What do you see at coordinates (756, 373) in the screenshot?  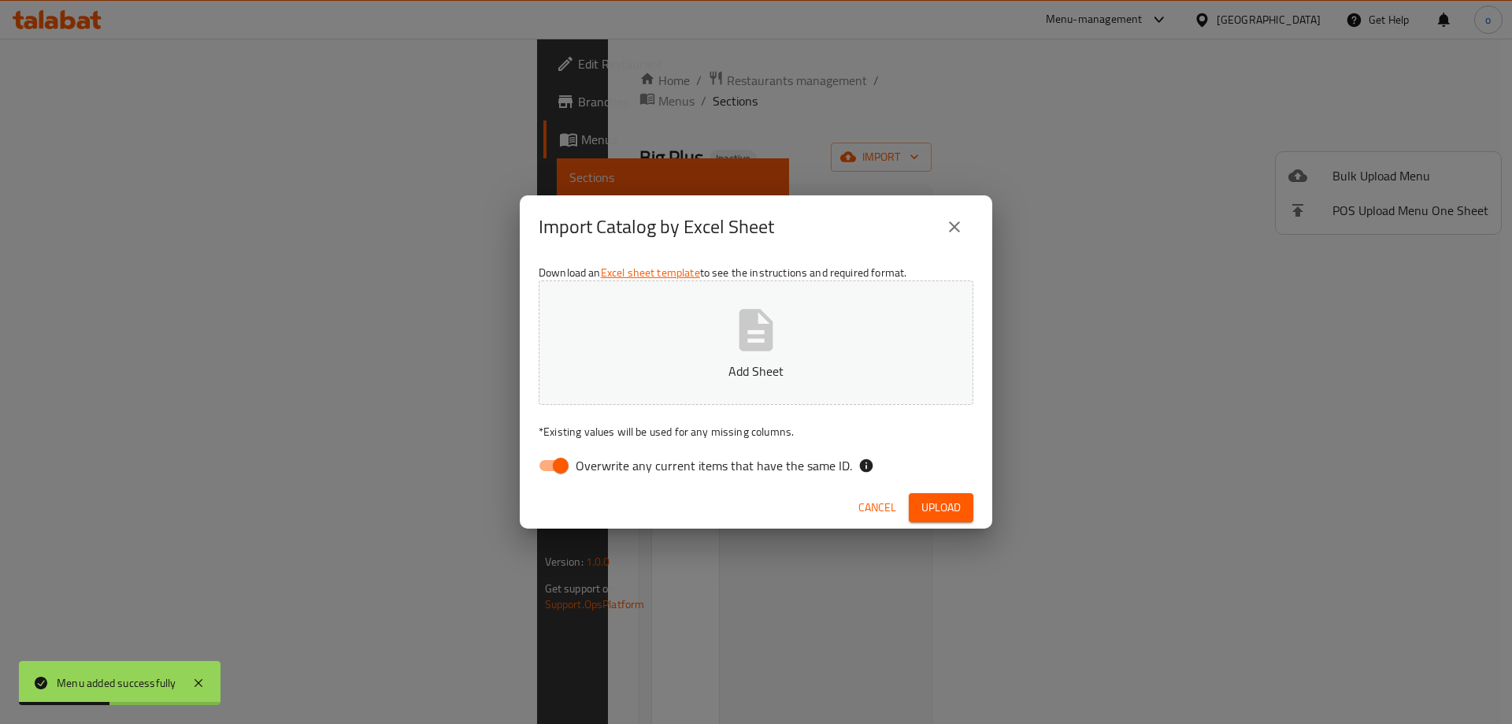 I see `div: Download an to see the instructions and required format.` at bounding box center [756, 373].